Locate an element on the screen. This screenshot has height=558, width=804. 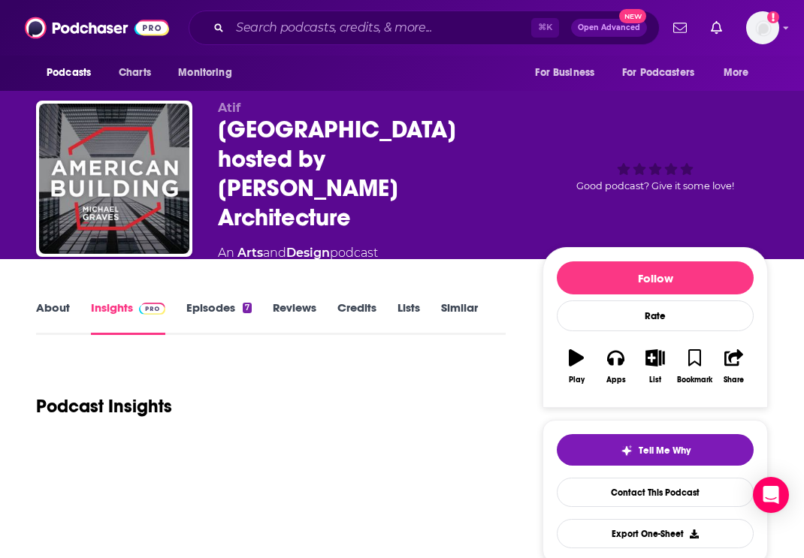
span: Good podcast? Give it some love! is located at coordinates (655, 186).